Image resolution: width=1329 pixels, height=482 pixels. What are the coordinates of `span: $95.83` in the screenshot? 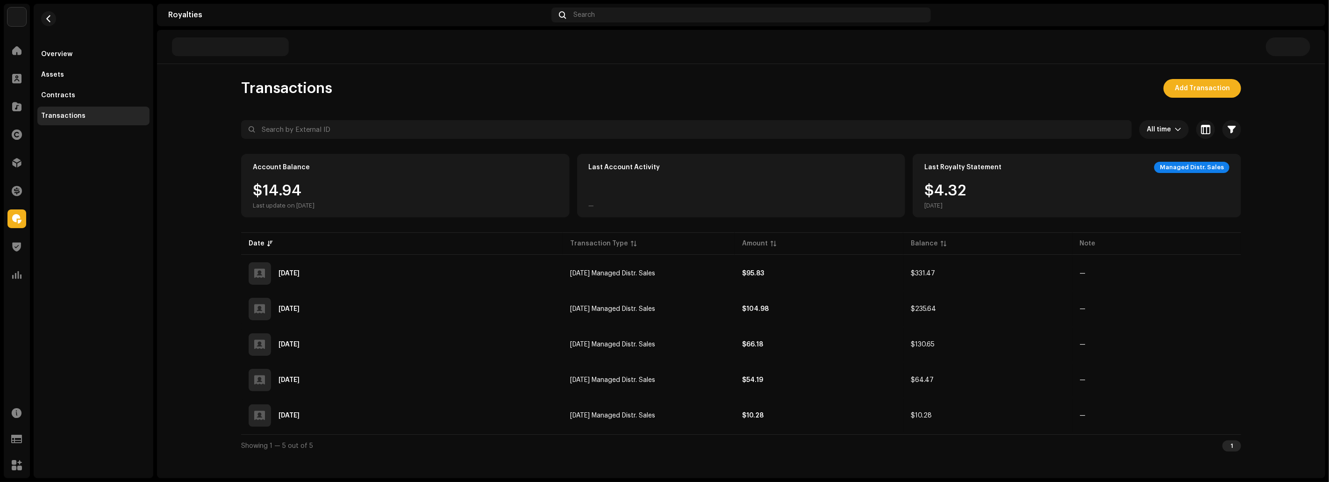 It's located at (753, 273).